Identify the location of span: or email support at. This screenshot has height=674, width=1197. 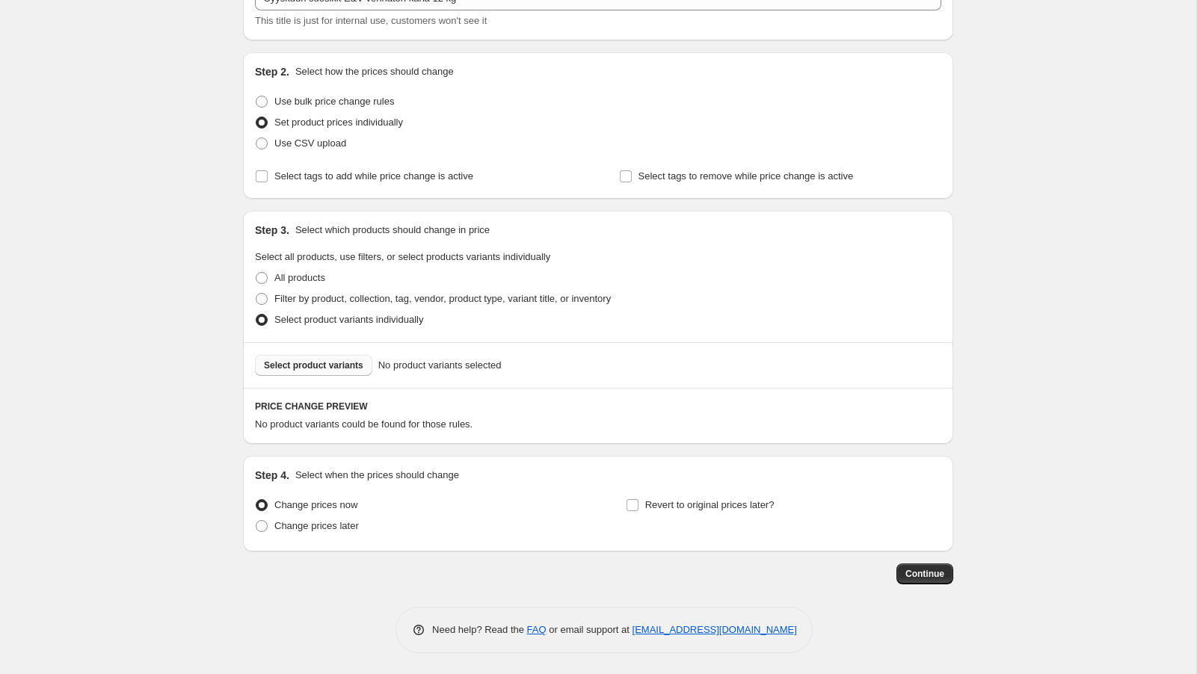
(589, 630).